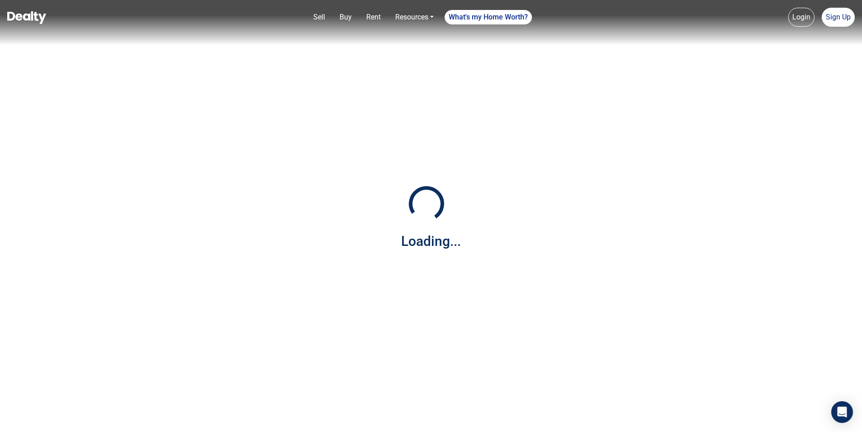  Describe the element at coordinates (319, 17) in the screenshot. I see `a: Sell` at that location.